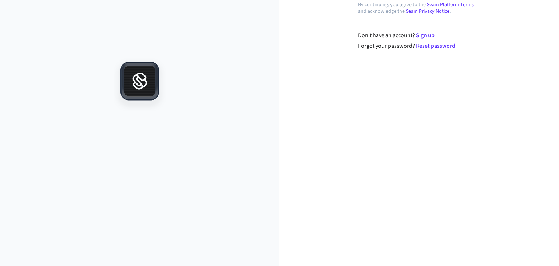  I want to click on p: By continuing, you agree to the and acknowledge the ., so click(419, 8).